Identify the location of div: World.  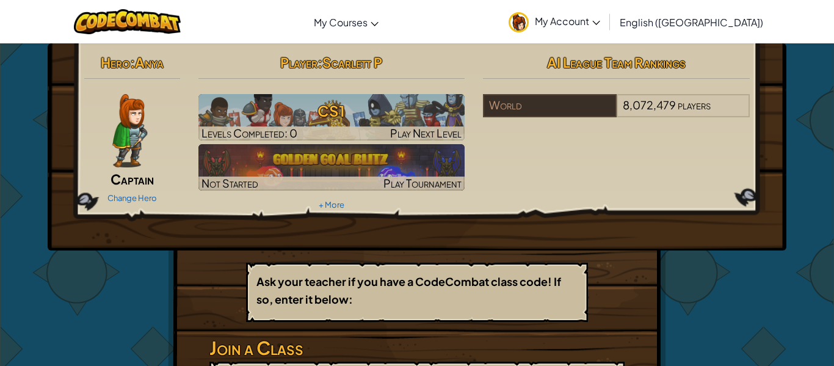
(550, 106).